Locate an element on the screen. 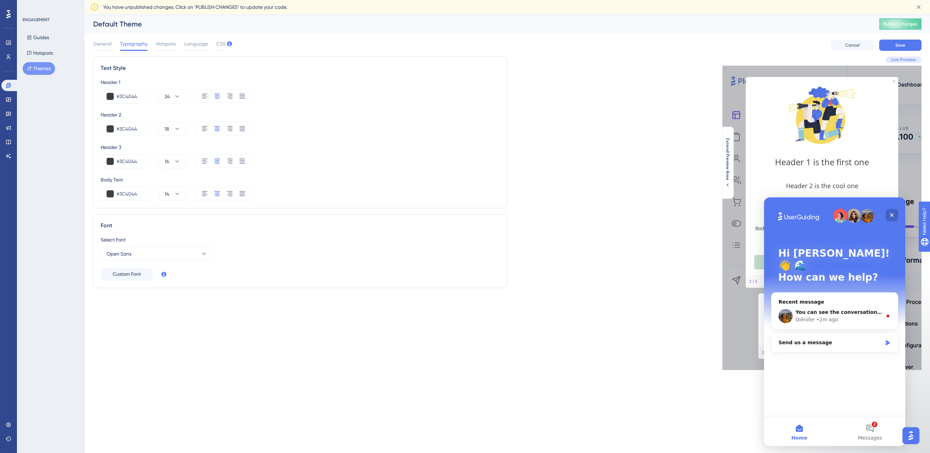  button: Previous is located at coordinates (775, 262).